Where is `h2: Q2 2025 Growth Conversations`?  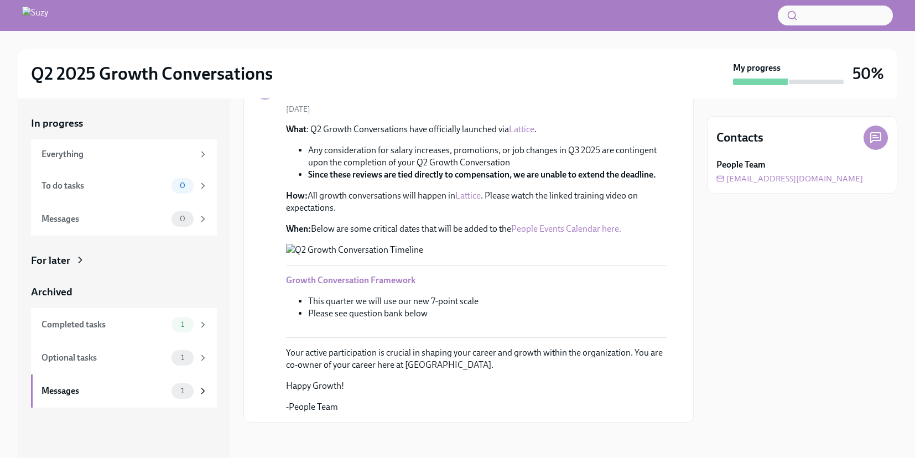 h2: Q2 2025 Growth Conversations is located at coordinates (152, 74).